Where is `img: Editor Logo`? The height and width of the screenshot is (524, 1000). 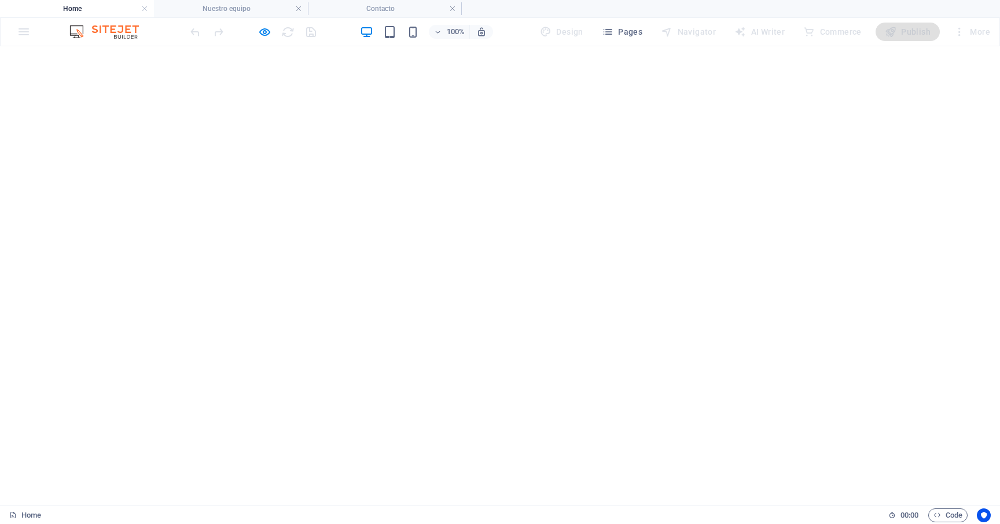 img: Editor Logo is located at coordinates (110, 32).